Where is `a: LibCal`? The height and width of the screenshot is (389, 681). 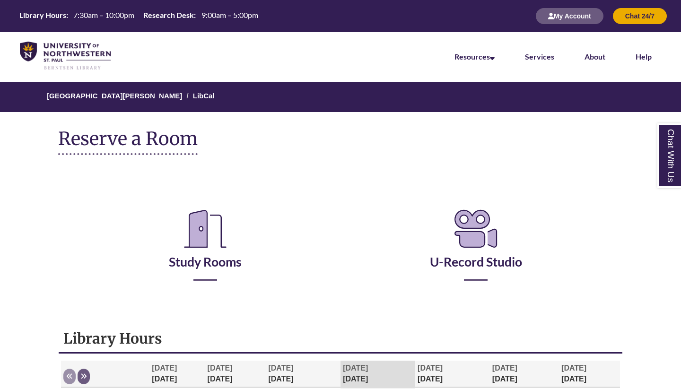
a: LibCal is located at coordinates (204, 95).